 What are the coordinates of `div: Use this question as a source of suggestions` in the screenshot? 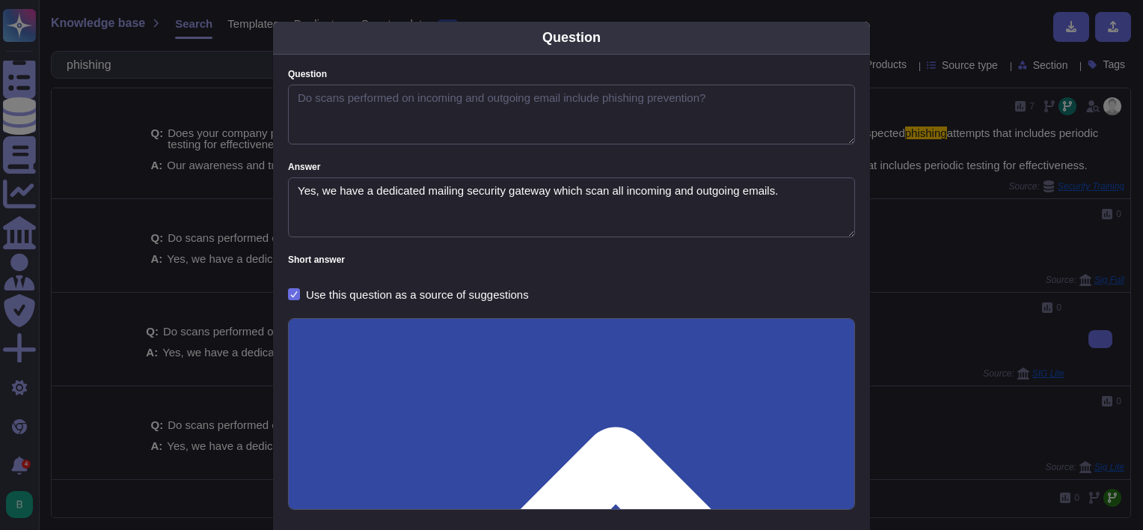 It's located at (418, 294).